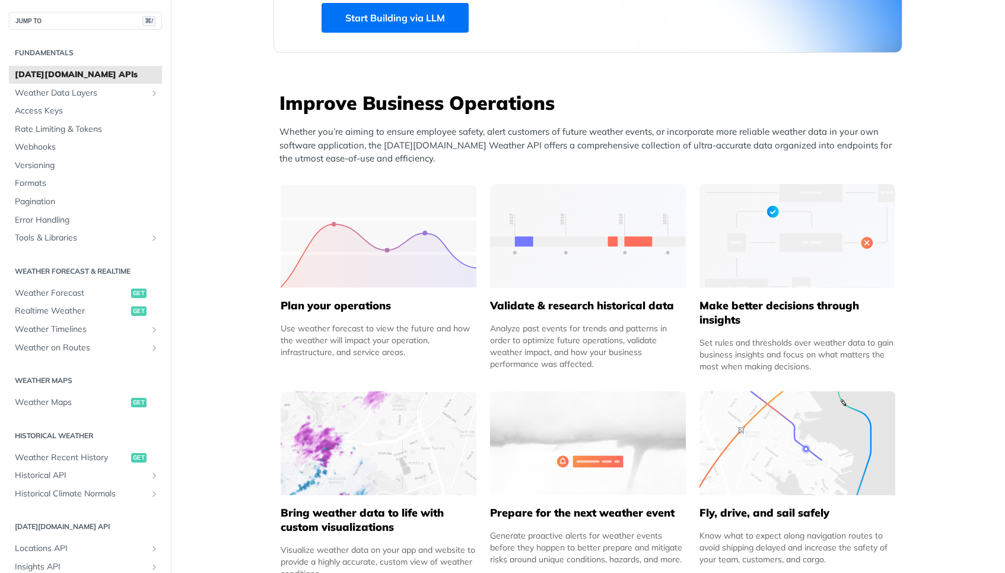 This screenshot has width=1005, height=573. Describe the element at coordinates (154, 494) in the screenshot. I see `button: Show subpages for Historical Climate Normals` at that location.